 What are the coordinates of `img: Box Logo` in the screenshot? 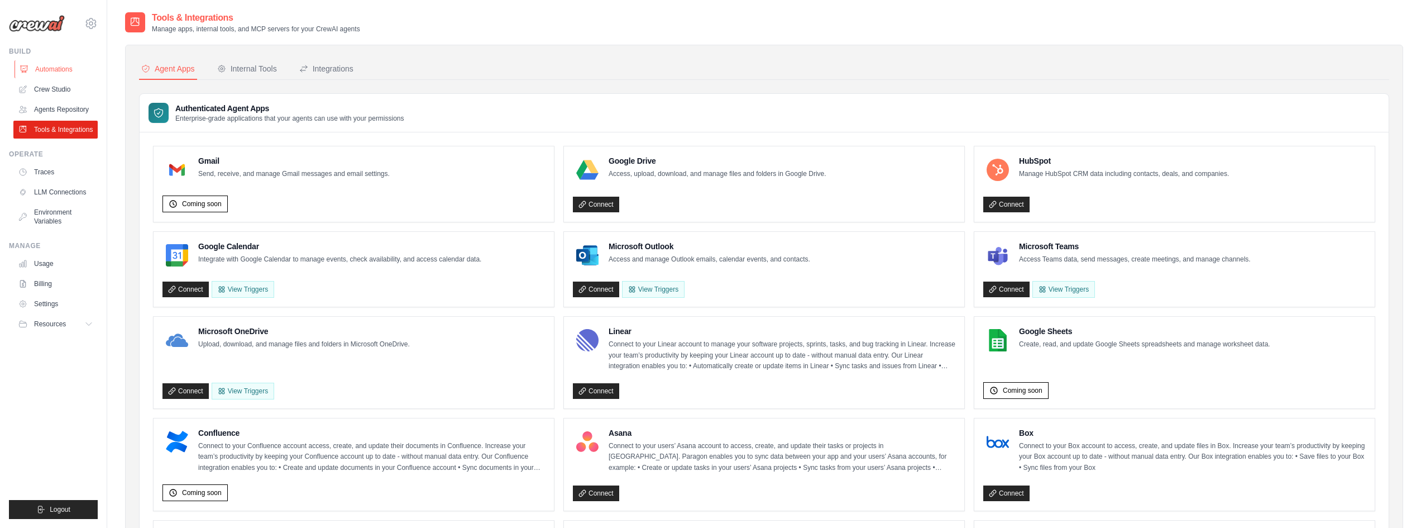 It's located at (998, 442).